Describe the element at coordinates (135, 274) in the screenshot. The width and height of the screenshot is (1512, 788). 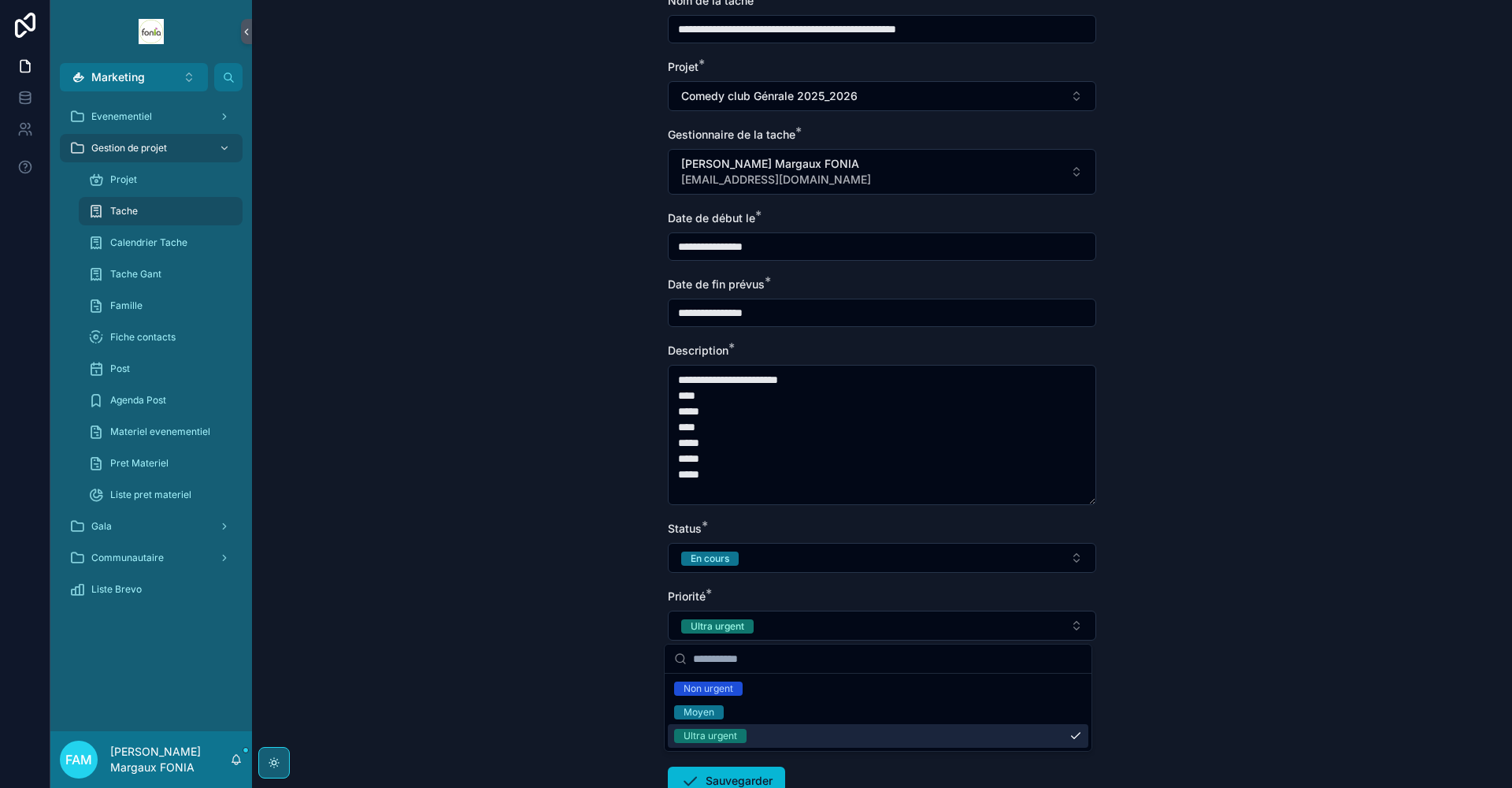
I see `span: Tache Gant` at that location.